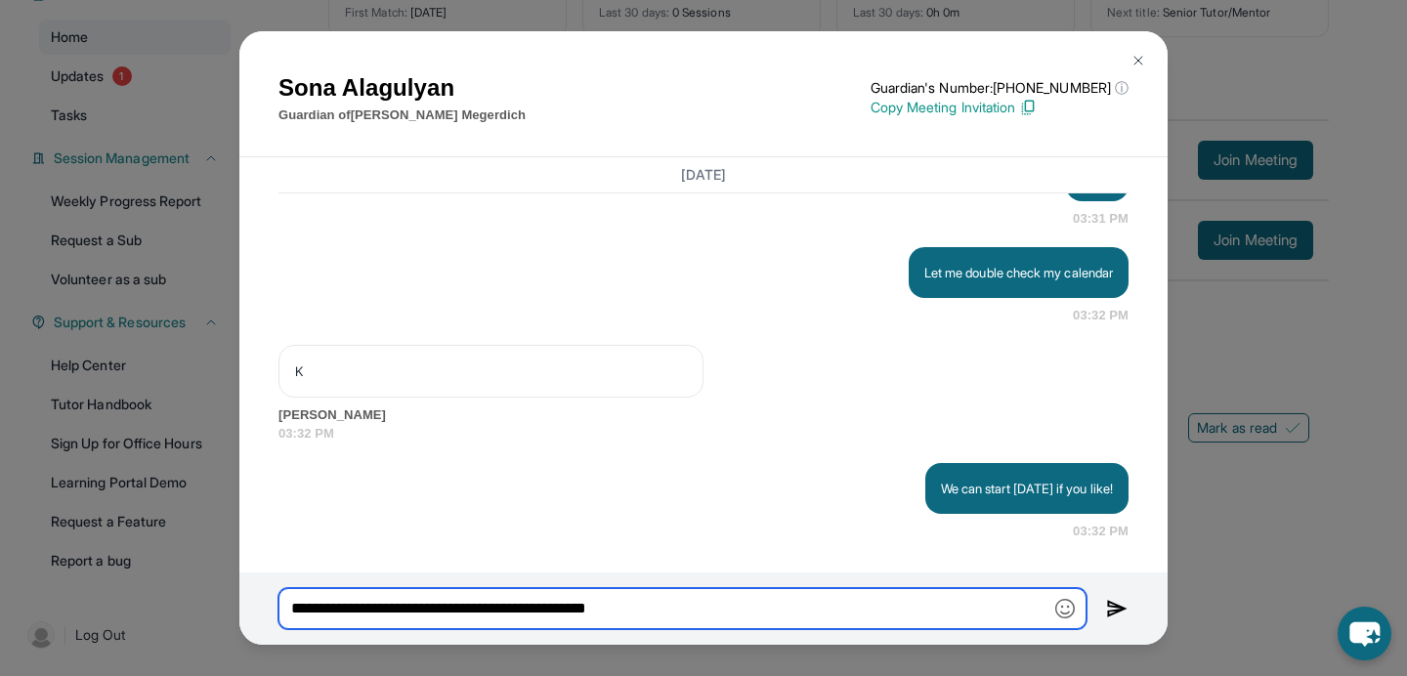 This screenshot has height=676, width=1407. Describe the element at coordinates (1018, 273) in the screenshot. I see `p: Let me double check my calendar` at that location.